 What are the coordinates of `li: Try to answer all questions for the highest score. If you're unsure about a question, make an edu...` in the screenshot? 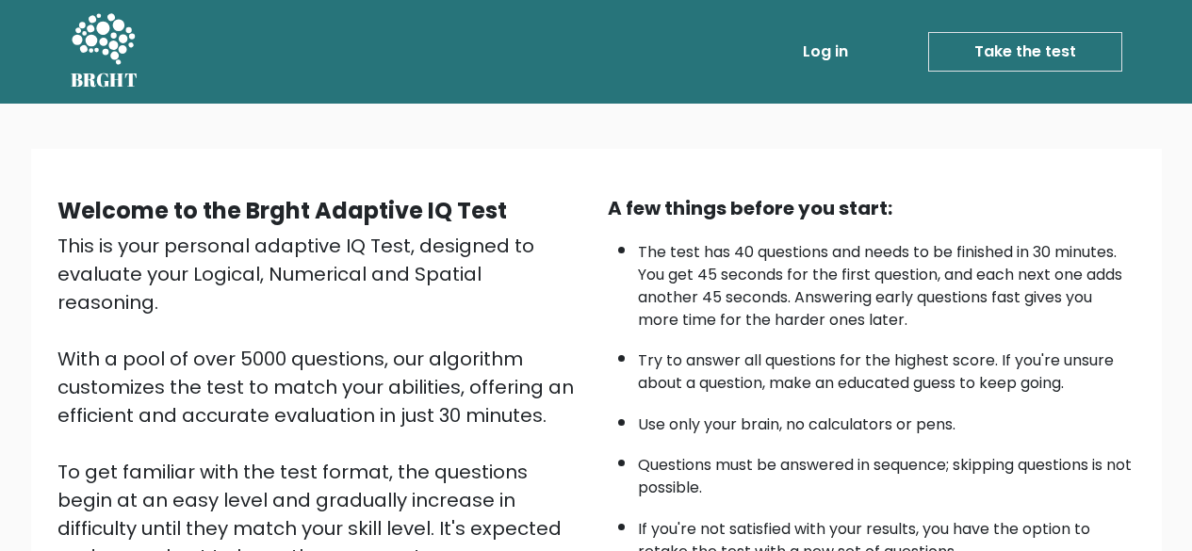 It's located at (887, 367).